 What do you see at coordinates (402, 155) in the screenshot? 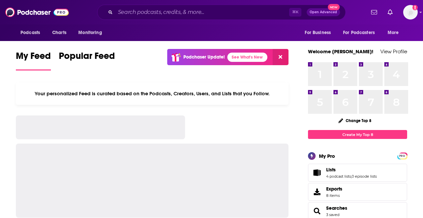
I see `span: PRO` at bounding box center [402, 155].